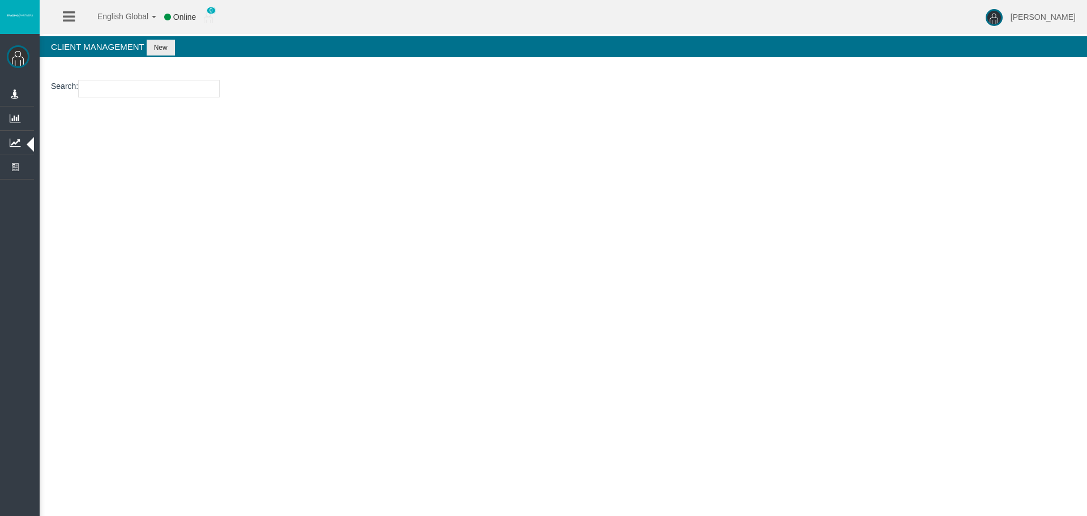 This screenshot has width=1087, height=516. I want to click on img: user_small.png, so click(208, 18).